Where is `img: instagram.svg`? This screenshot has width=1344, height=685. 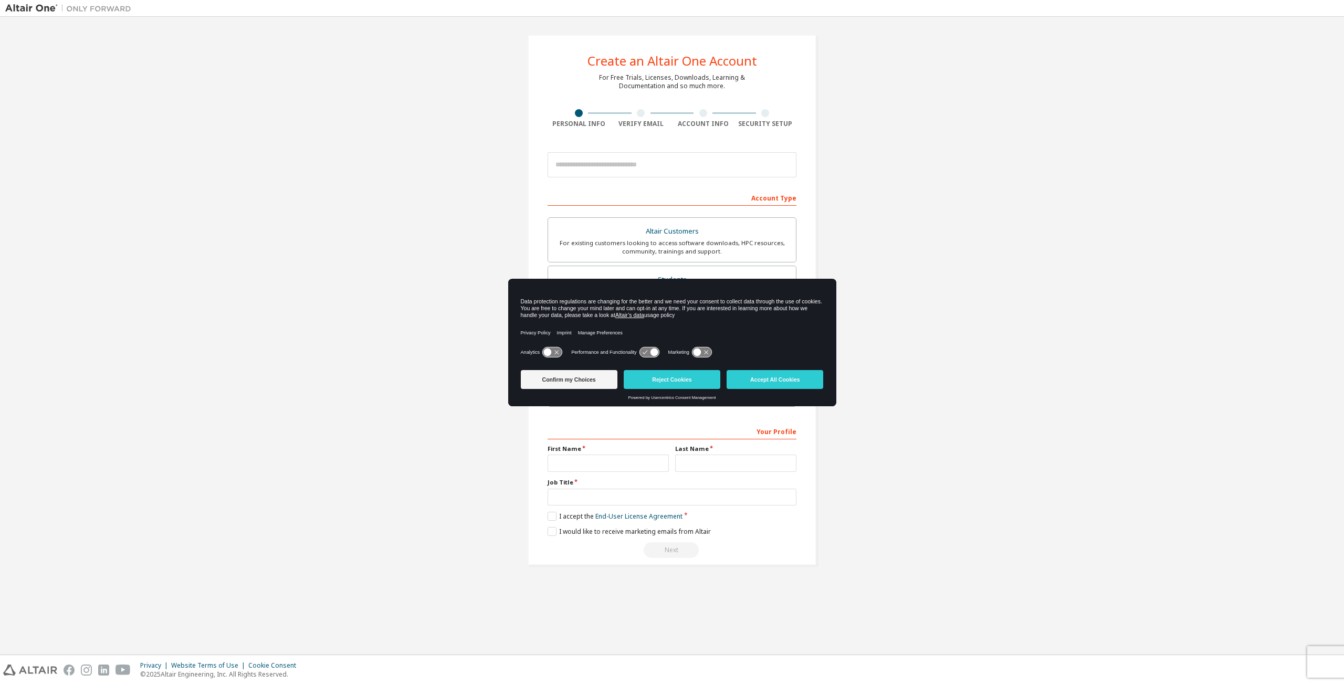 img: instagram.svg is located at coordinates (86, 670).